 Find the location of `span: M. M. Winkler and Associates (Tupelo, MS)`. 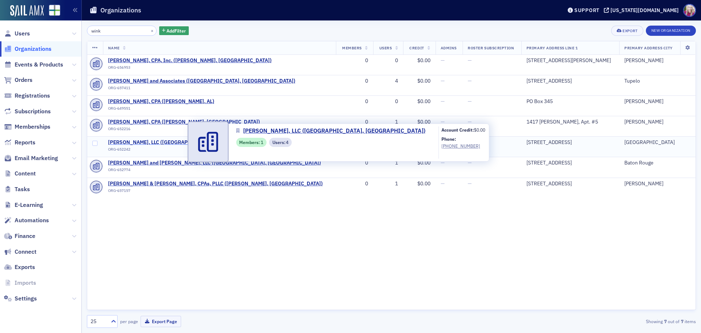

span: M. M. Winkler and Associates (Tupelo, MS) is located at coordinates (202, 81).